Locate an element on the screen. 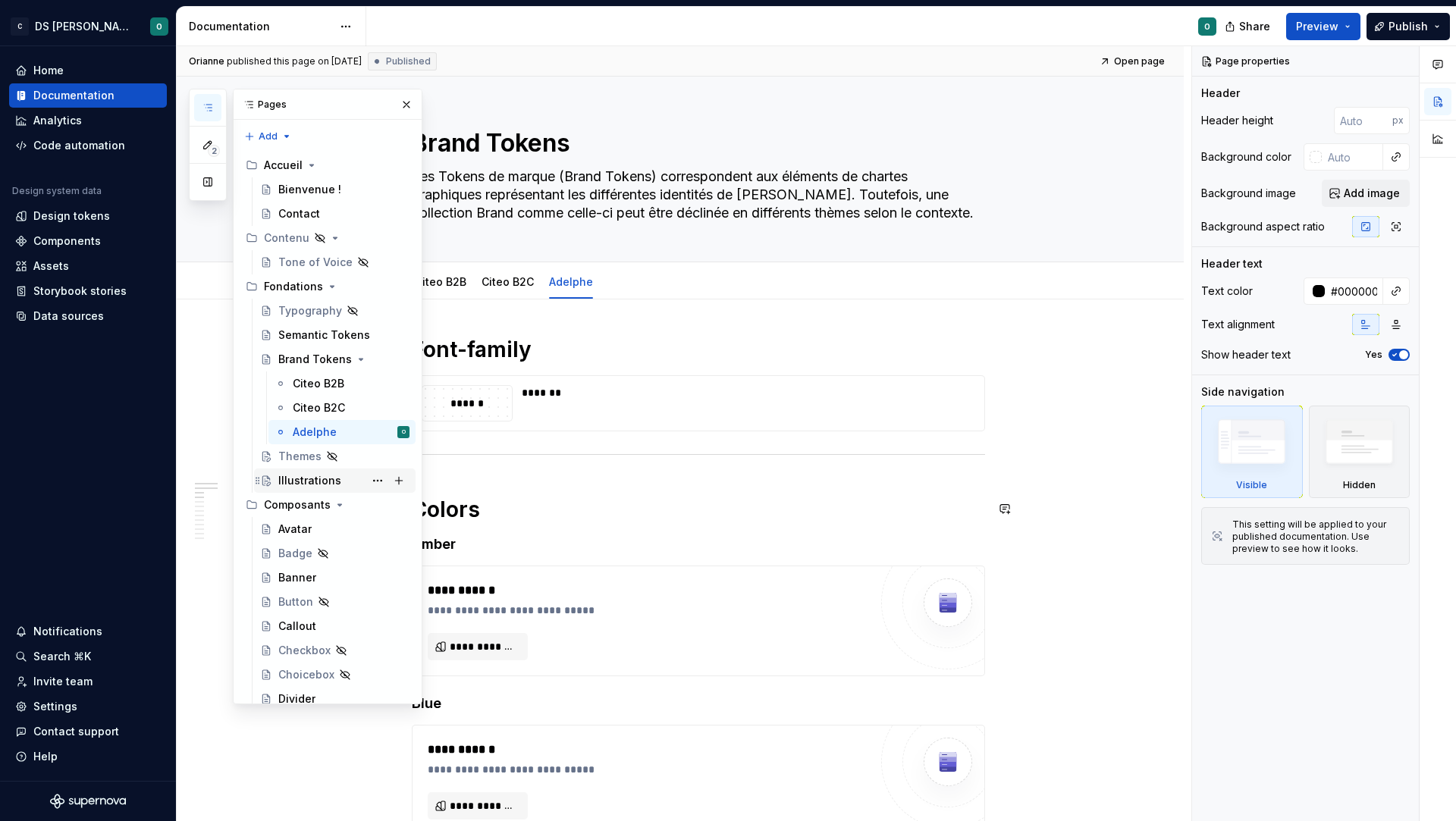 The height and width of the screenshot is (821, 1456). div: Header is located at coordinates (1220, 93).